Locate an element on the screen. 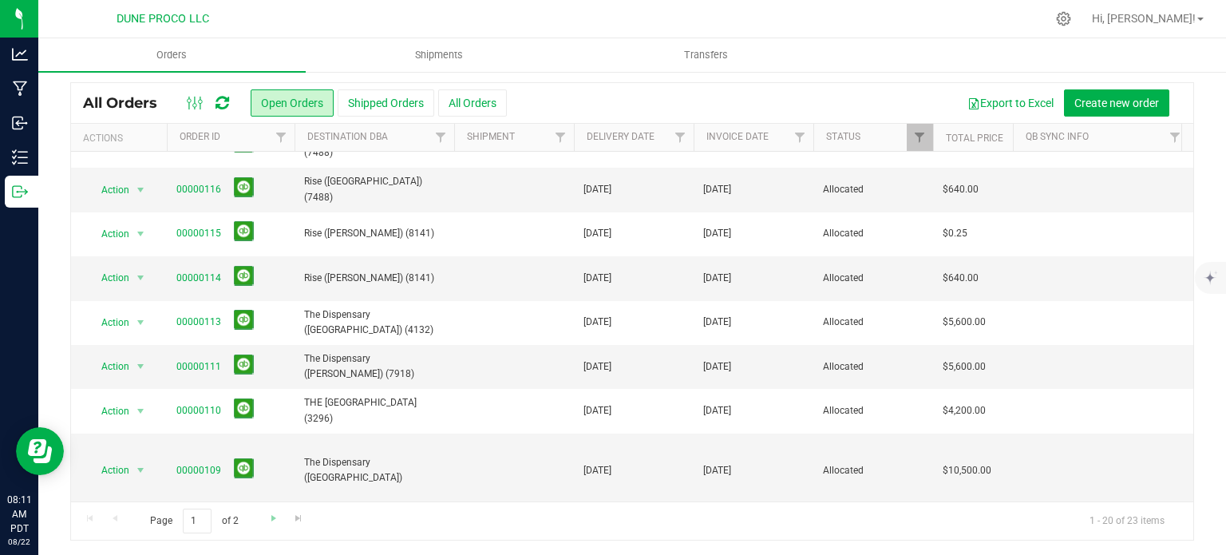 This screenshot has width=1226, height=555. inline-svg: Inventory is located at coordinates (20, 157).